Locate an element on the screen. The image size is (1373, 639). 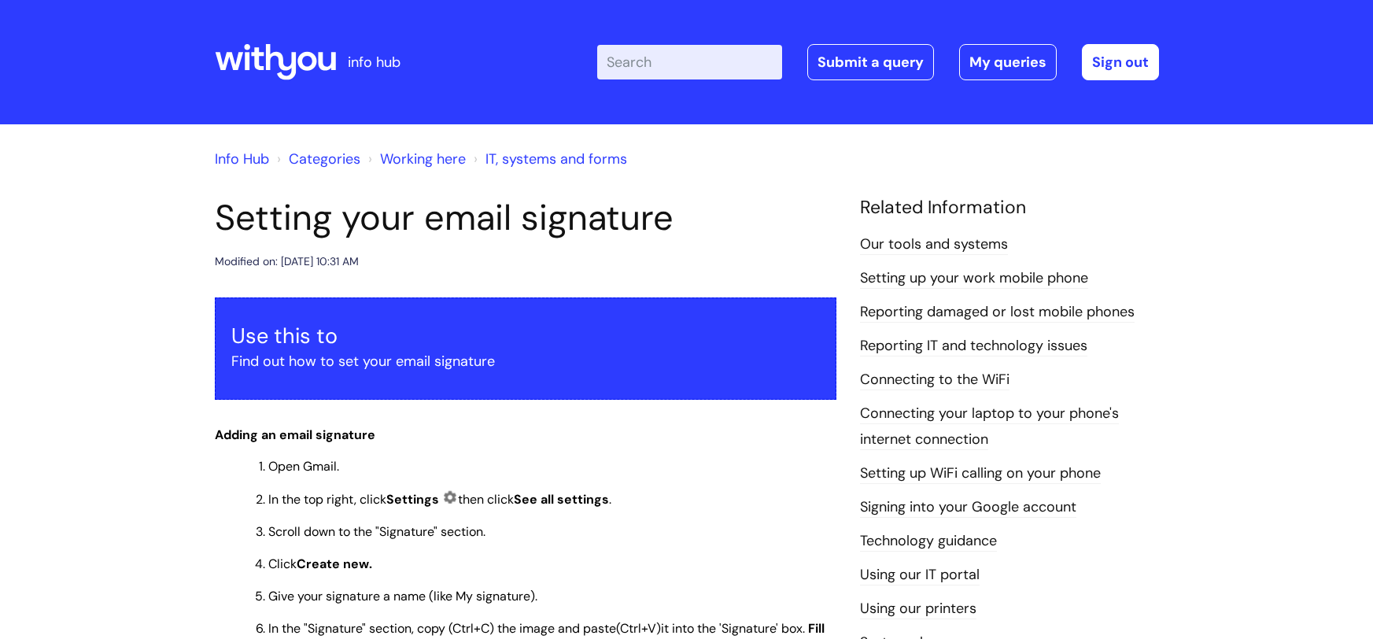
span: Scroll down to the "Signature" section. is located at coordinates (377, 531).